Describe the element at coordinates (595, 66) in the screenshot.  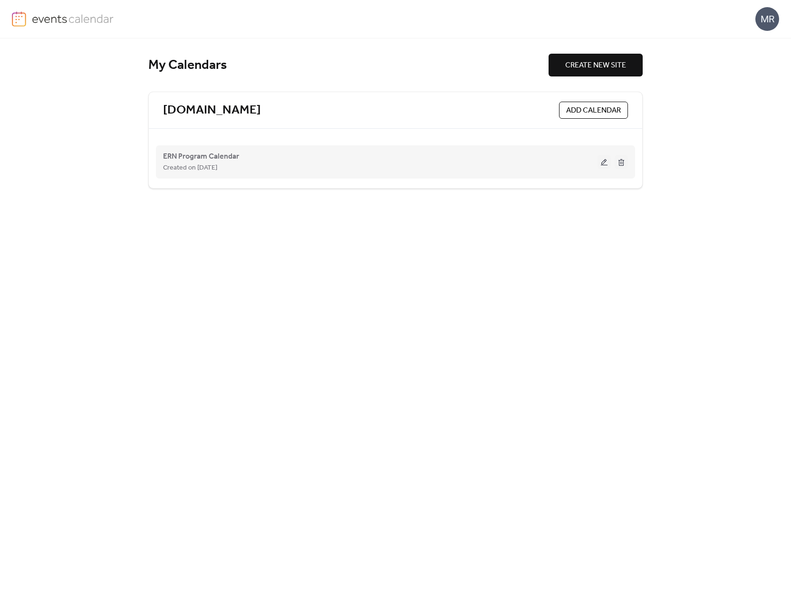
I see `span: CREATE NEW SITE` at that location.